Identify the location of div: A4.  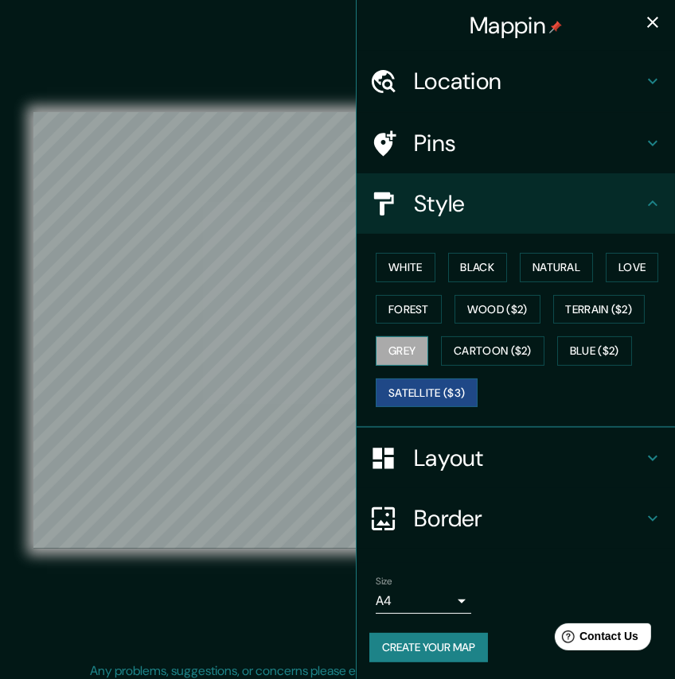
(423, 601).